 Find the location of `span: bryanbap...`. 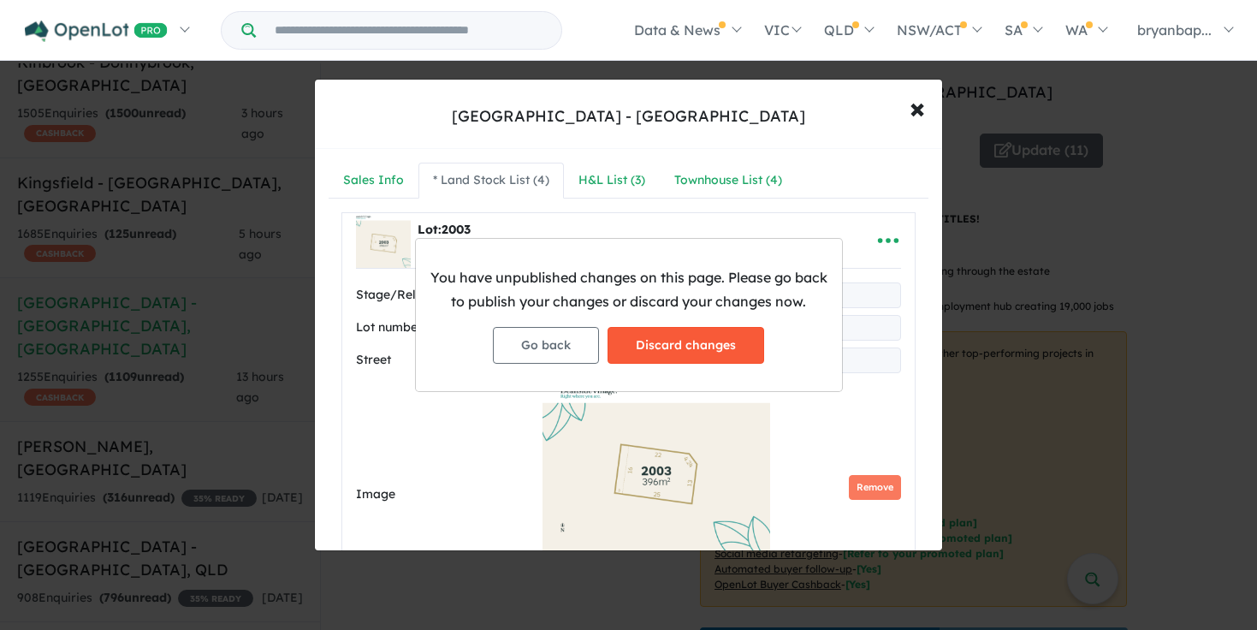

span: bryanbap... is located at coordinates (1174, 30).